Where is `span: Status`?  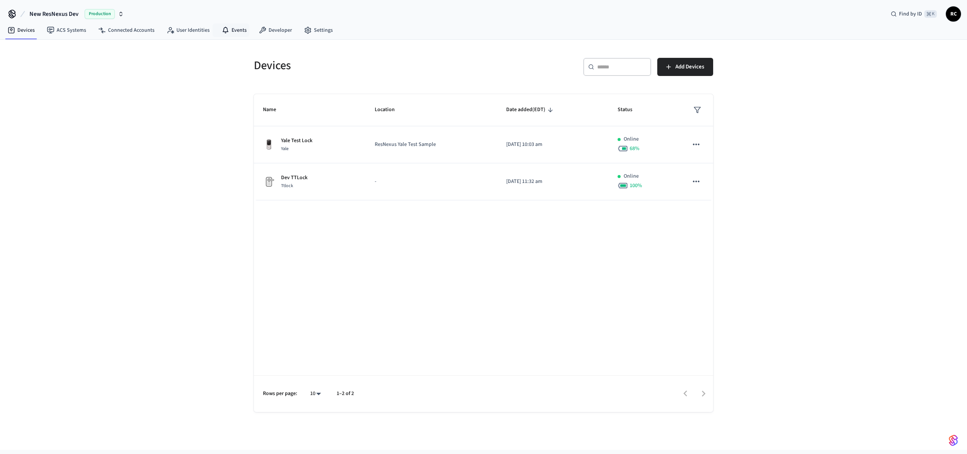 span: Status is located at coordinates (630, 110).